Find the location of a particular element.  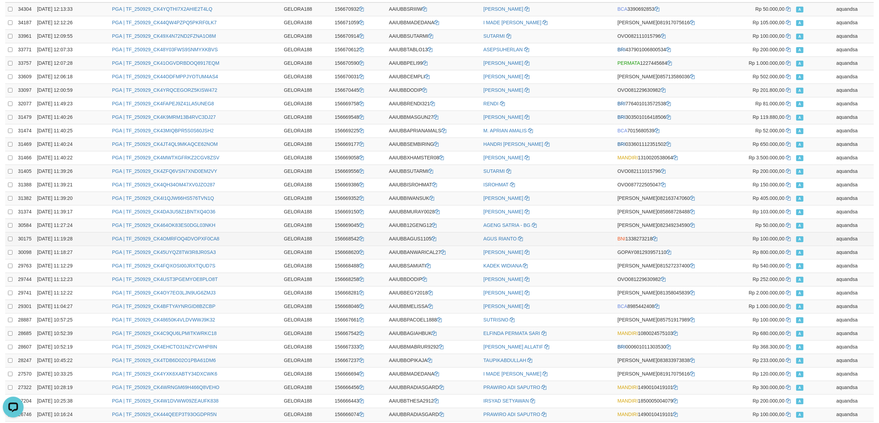

td: AAIUBBSAMIATI is located at coordinates (434, 266).